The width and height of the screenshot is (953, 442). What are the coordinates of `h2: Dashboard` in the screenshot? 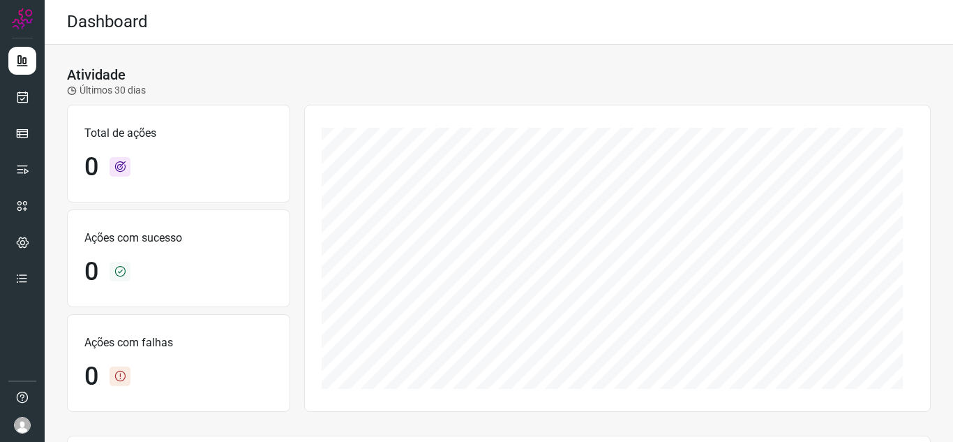 It's located at (107, 22).